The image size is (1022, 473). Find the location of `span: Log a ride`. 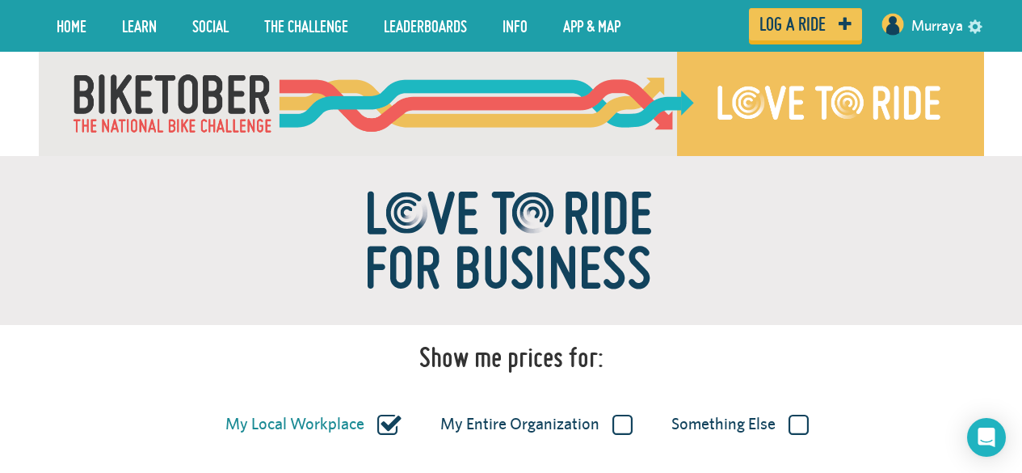

span: Log a ride is located at coordinates (793, 24).